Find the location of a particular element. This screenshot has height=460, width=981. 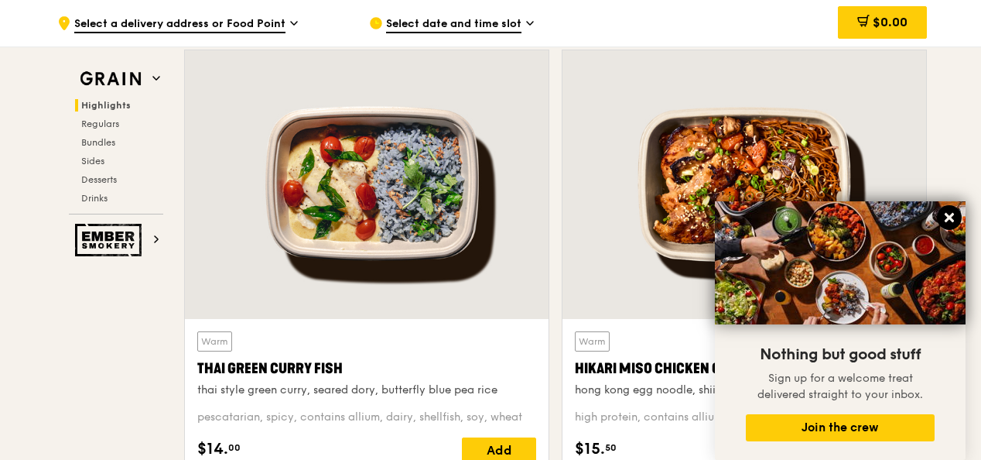

span: Select a delivery address or Food Point is located at coordinates (179, 25).